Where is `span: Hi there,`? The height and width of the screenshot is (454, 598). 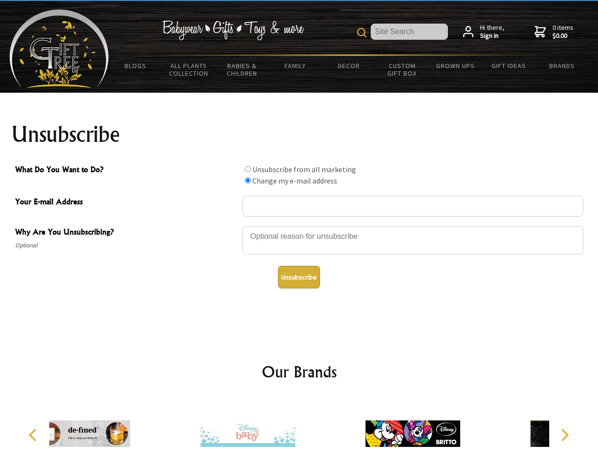 span: Hi there, is located at coordinates (492, 32).